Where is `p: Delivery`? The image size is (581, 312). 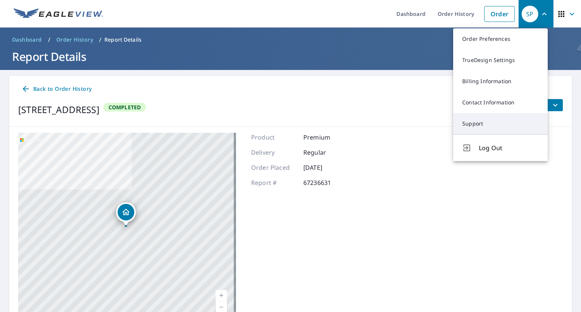 p: Delivery is located at coordinates (274, 153).